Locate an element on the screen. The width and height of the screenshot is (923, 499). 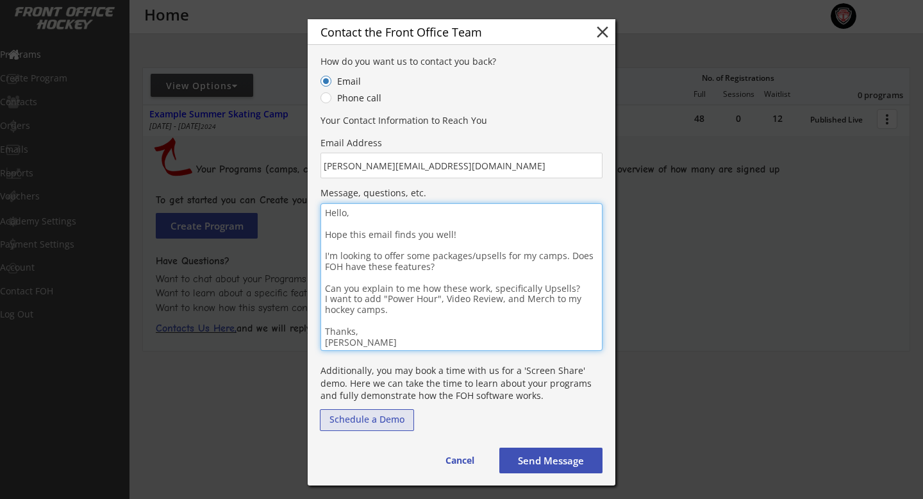
div: How do you want us to contact you back? is located at coordinates (461, 62).